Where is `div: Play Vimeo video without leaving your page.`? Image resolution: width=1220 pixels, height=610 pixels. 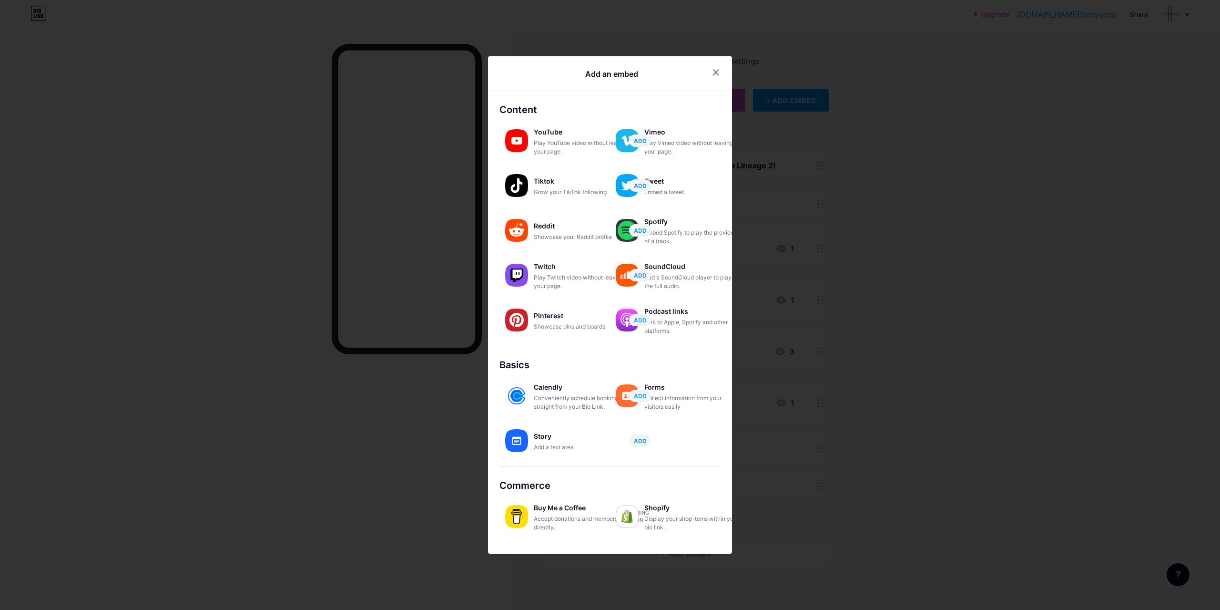
div: Play Vimeo video without leaving your page. is located at coordinates (692, 147).